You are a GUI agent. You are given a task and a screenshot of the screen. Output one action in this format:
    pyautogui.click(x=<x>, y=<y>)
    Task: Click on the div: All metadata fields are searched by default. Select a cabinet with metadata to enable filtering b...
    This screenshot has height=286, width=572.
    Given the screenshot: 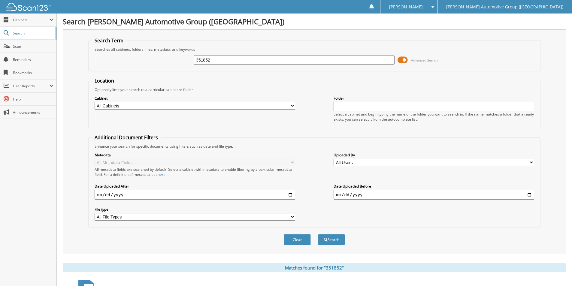 What is the action you would take?
    pyautogui.click(x=195, y=172)
    